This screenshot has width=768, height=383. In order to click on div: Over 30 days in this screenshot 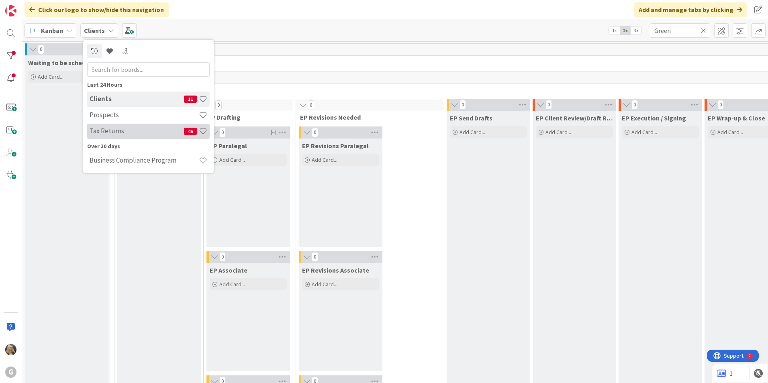, I will do `click(148, 146)`.